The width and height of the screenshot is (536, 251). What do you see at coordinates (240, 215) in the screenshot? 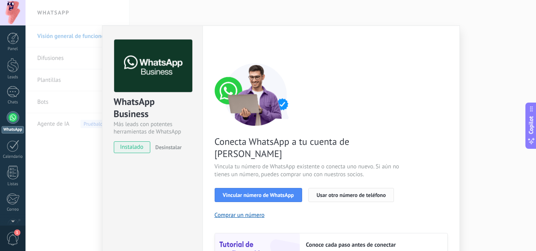
I see `button: Comprar un número` at bounding box center [240, 215].